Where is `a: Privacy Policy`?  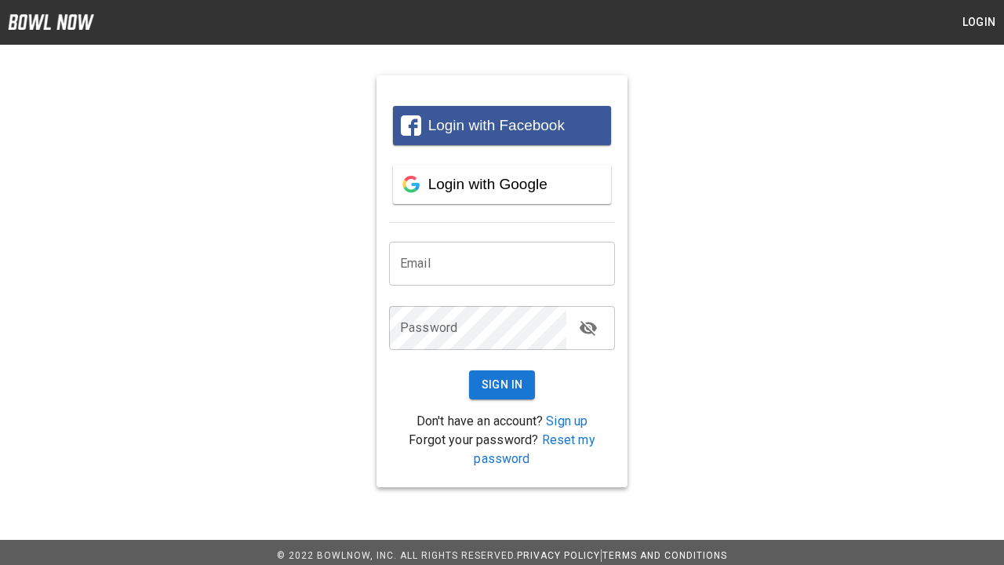 a: Privacy Policy is located at coordinates (559, 555).